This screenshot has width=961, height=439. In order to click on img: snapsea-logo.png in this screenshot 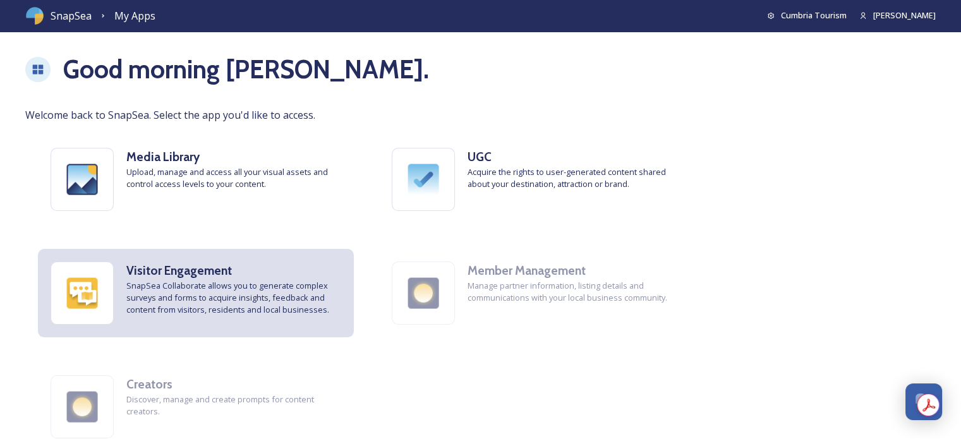, I will do `click(35, 16)`.